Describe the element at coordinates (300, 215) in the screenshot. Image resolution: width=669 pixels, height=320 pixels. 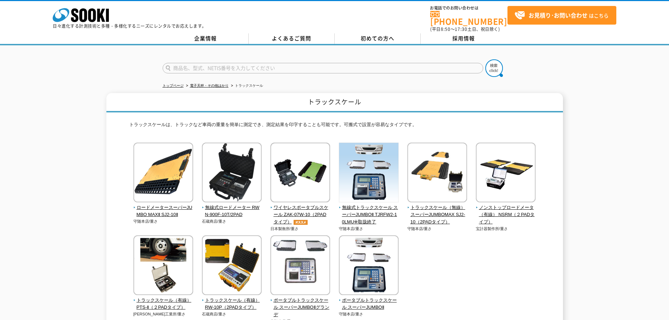
I see `span: ワイヤレスポータブルスケール ZAK-07W-10（2PADタイプ）` at that location.